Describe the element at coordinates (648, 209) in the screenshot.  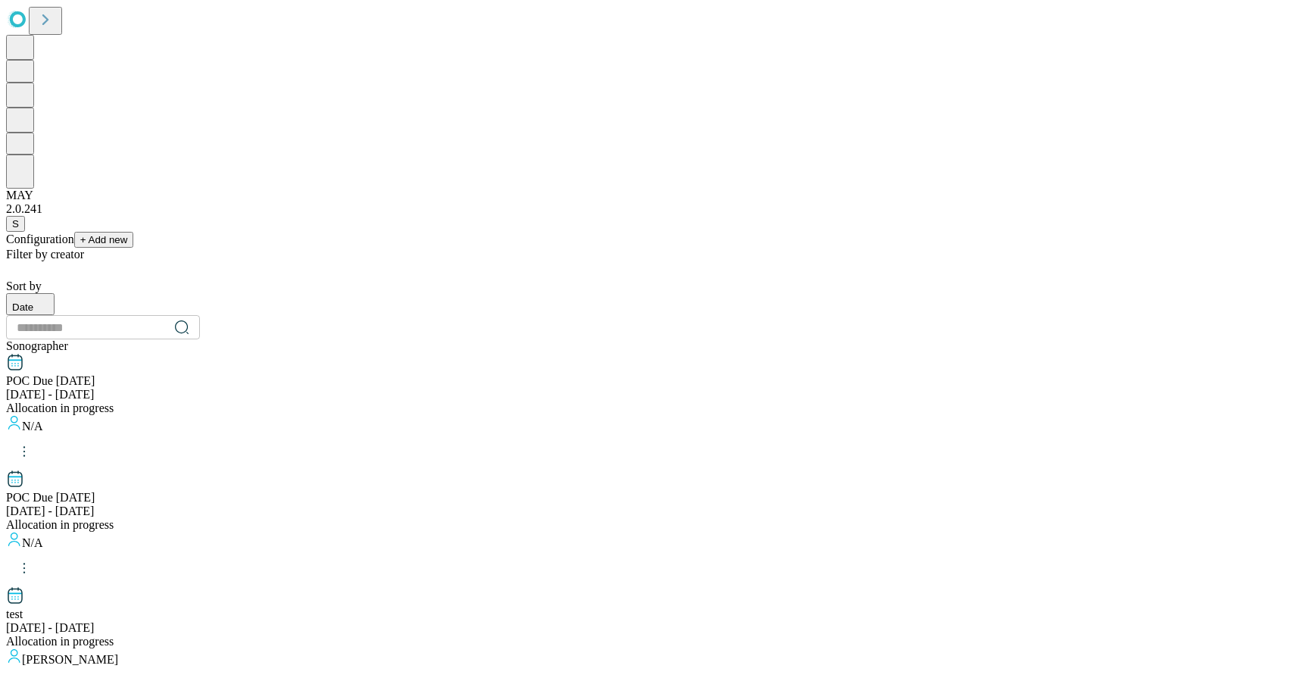
I see `div: 2.0.241` at that location.